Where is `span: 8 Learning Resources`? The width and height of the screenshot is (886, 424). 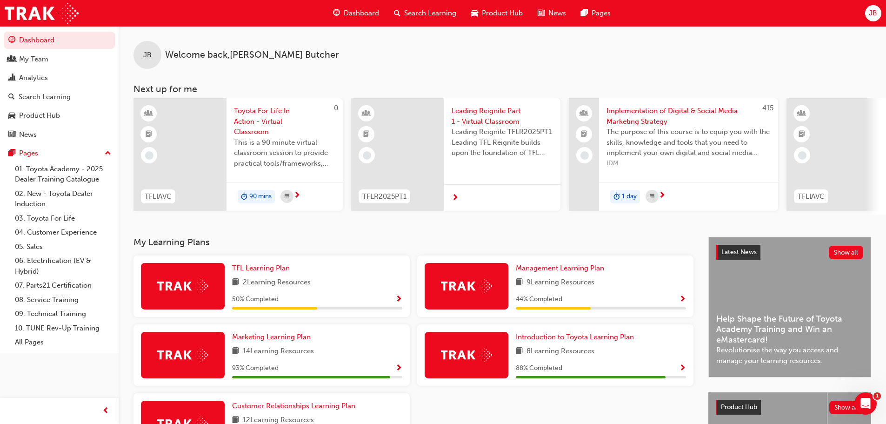
span: 8 Learning Resources is located at coordinates (560, 351).